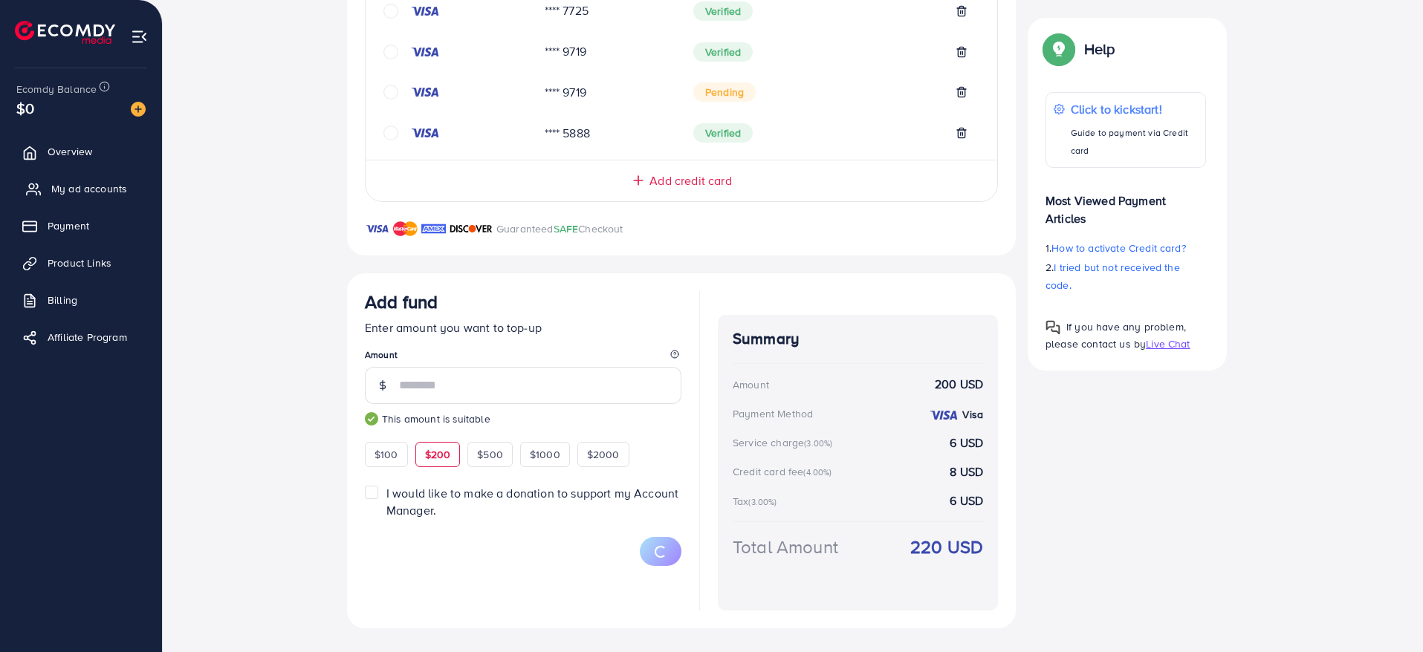 Image resolution: width=1423 pixels, height=652 pixels. I want to click on a: Billing, so click(81, 300).